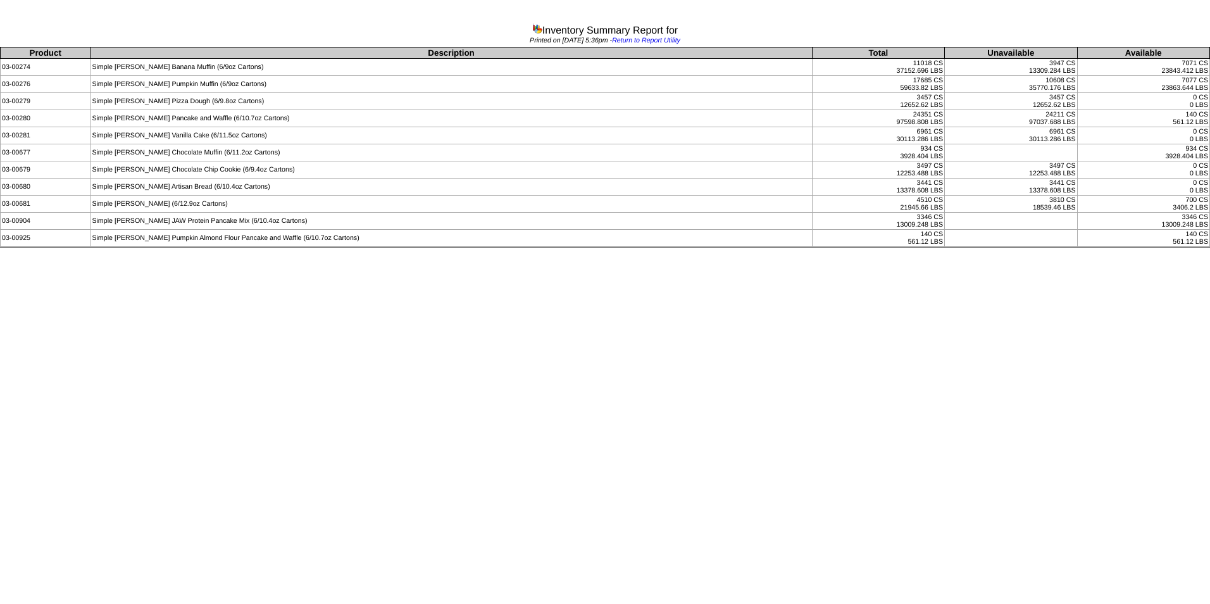 This screenshot has width=1210, height=604. I want to click on td: 03-00274, so click(46, 67).